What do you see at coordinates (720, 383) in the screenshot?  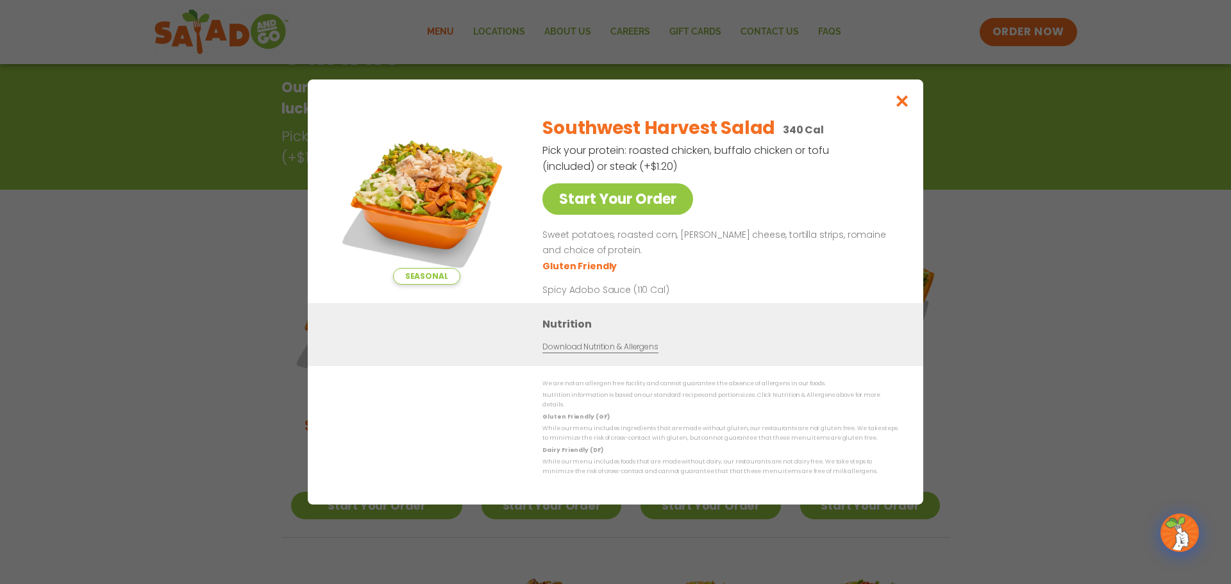 I see `p: We are not an allergen free facility and cannot guarantee the absence of allergens in our foods.` at bounding box center [720, 383].